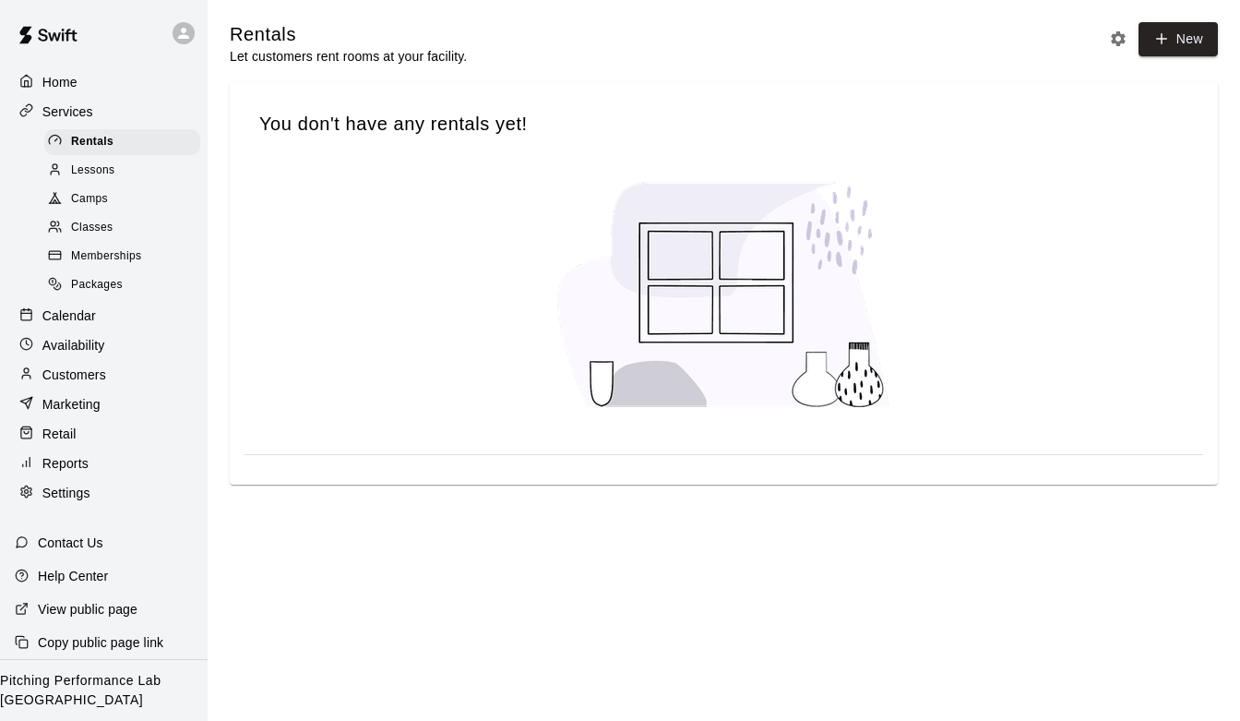  I want to click on h5: Rentals, so click(348, 34).